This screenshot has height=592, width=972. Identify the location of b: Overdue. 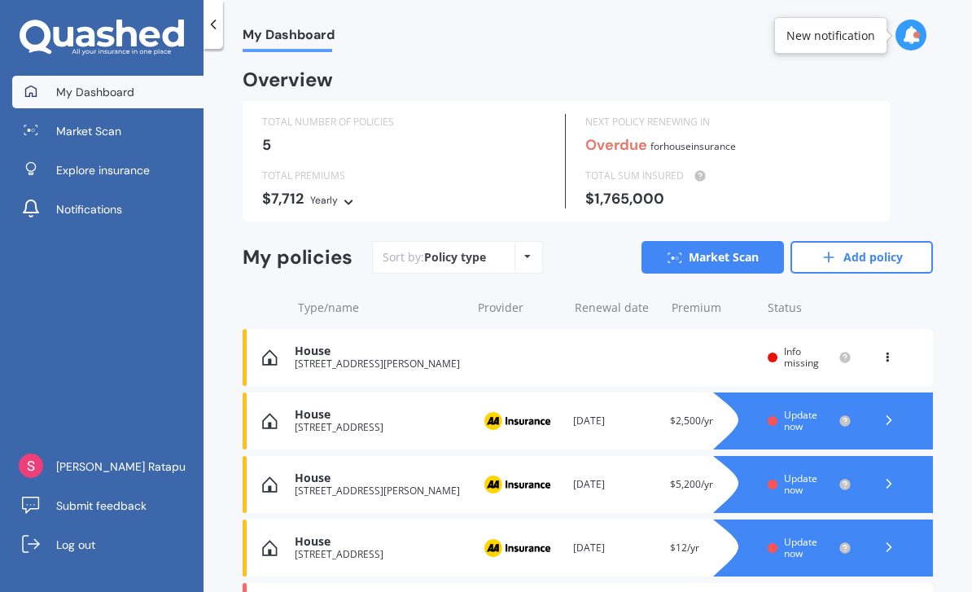
(616, 145).